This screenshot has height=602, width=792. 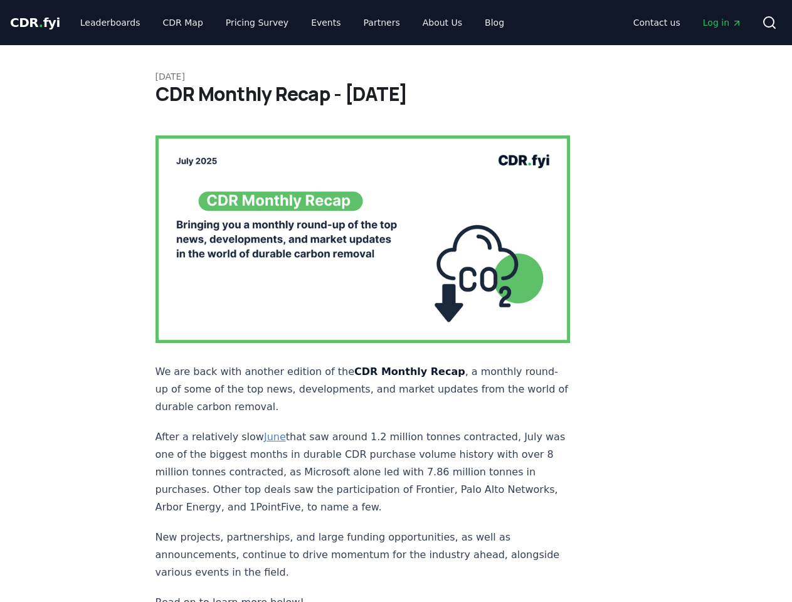 What do you see at coordinates (722, 23) in the screenshot?
I see `span: Log in` at bounding box center [722, 23].